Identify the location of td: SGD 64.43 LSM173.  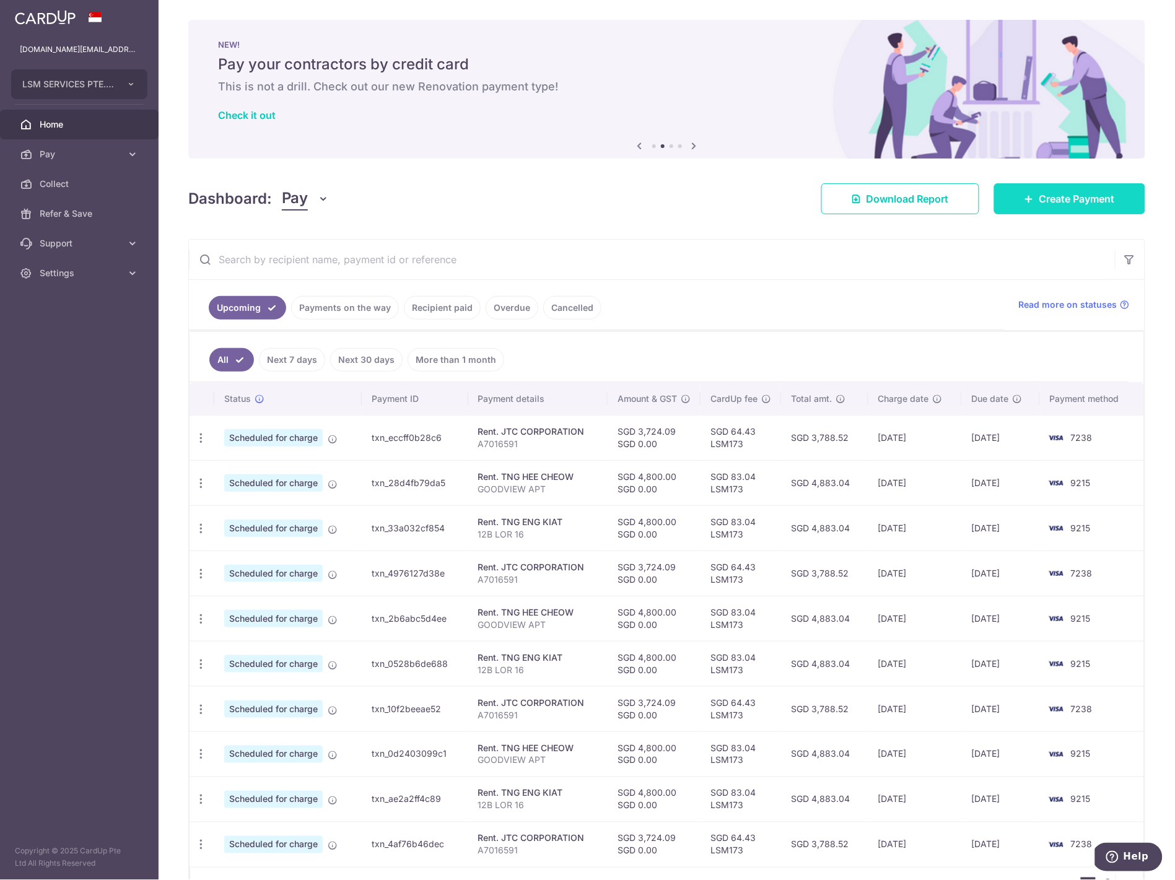
(741, 844).